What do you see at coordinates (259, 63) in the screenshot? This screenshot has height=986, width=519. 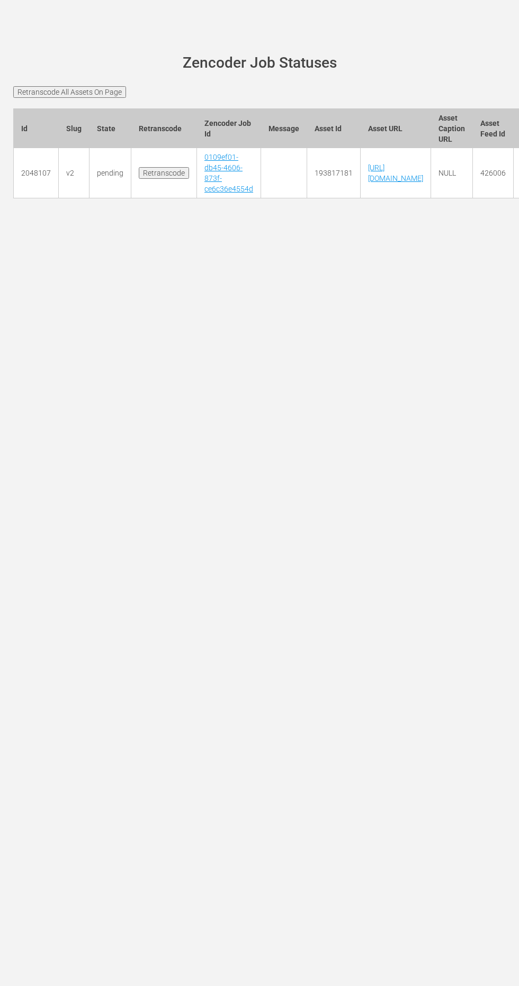 I see `h1: Zencoder Job Statuses` at bounding box center [259, 63].